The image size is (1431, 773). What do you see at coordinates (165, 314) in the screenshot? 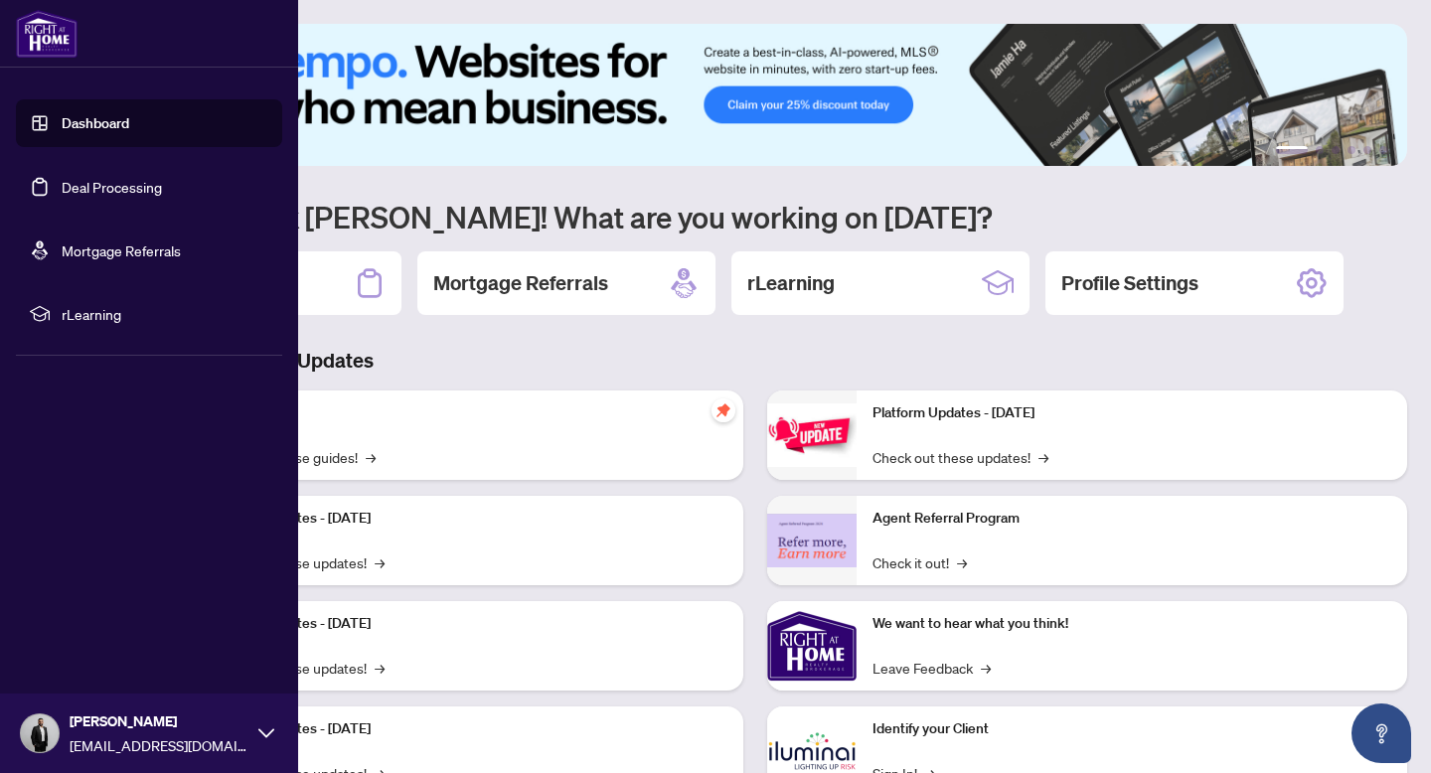
I see `span: rLearning` at bounding box center [165, 314].